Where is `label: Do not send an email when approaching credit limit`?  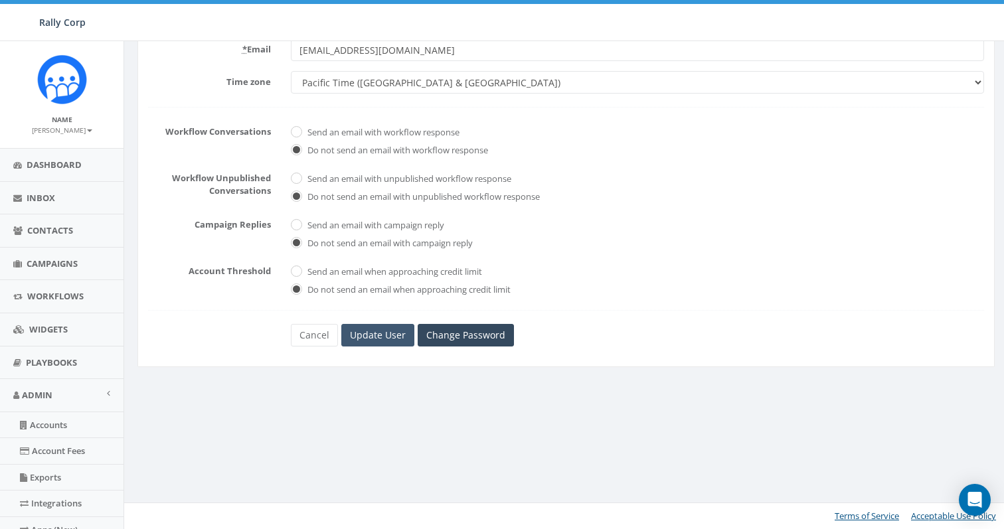 label: Do not send an email when approaching credit limit is located at coordinates (407, 290).